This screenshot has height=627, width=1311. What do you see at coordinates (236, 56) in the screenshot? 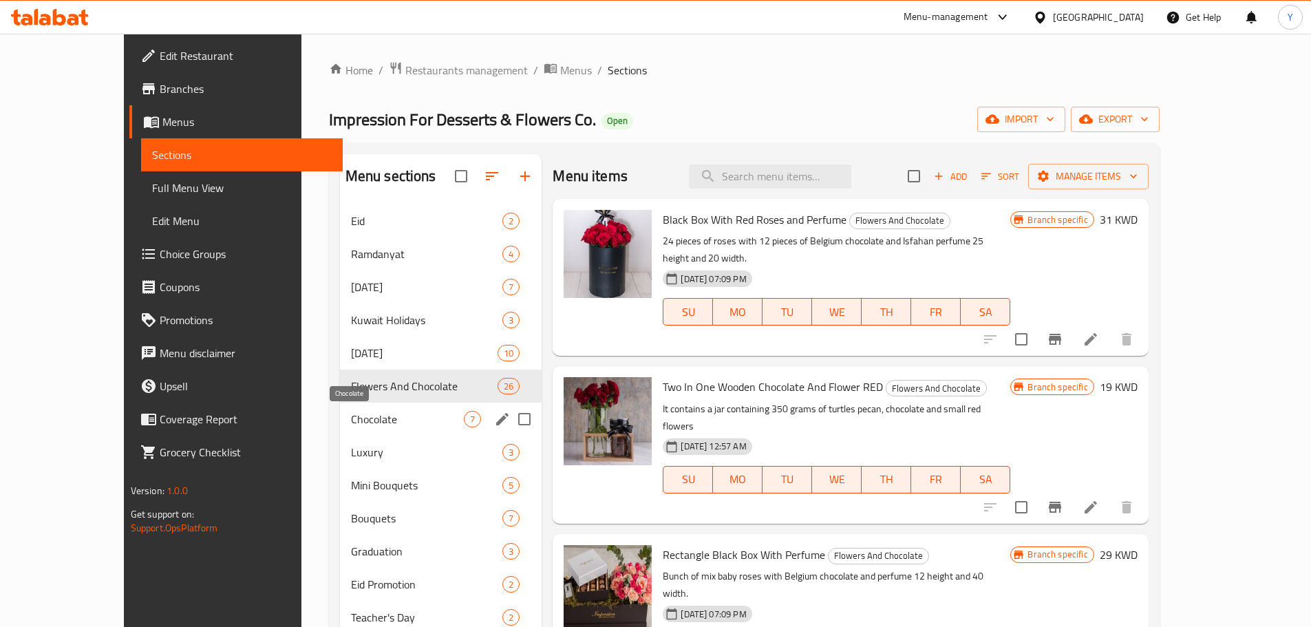
I see `a: Edit Restaurant` at bounding box center [236, 56].